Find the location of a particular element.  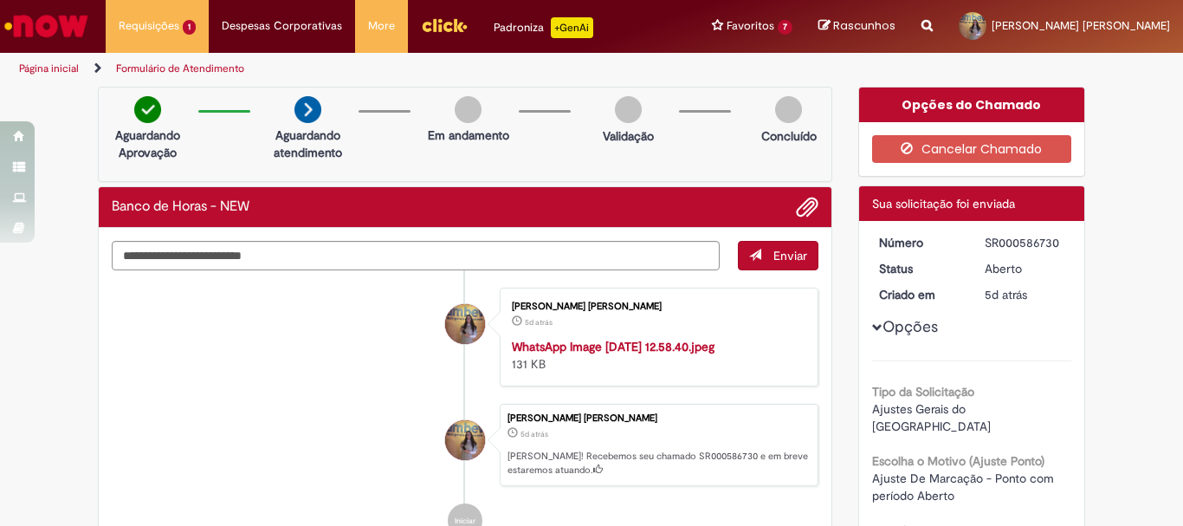

span: Enviar is located at coordinates (790, 255).